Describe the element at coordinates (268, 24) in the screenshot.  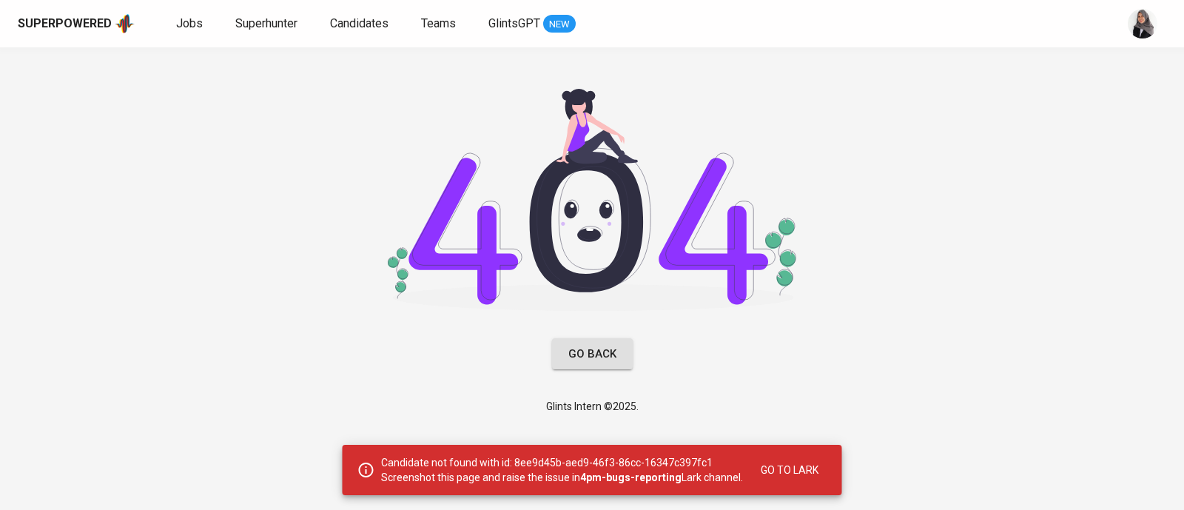
I see `a: Superhunter` at that location.